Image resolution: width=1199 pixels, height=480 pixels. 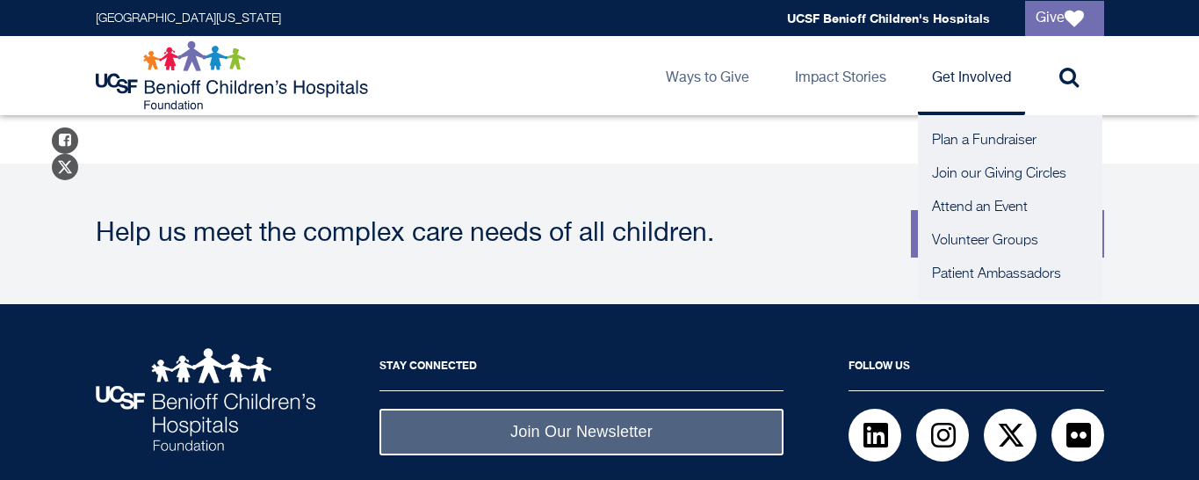 I want to click on a: UCSF Benioff Children's Hospitals, so click(x=888, y=18).